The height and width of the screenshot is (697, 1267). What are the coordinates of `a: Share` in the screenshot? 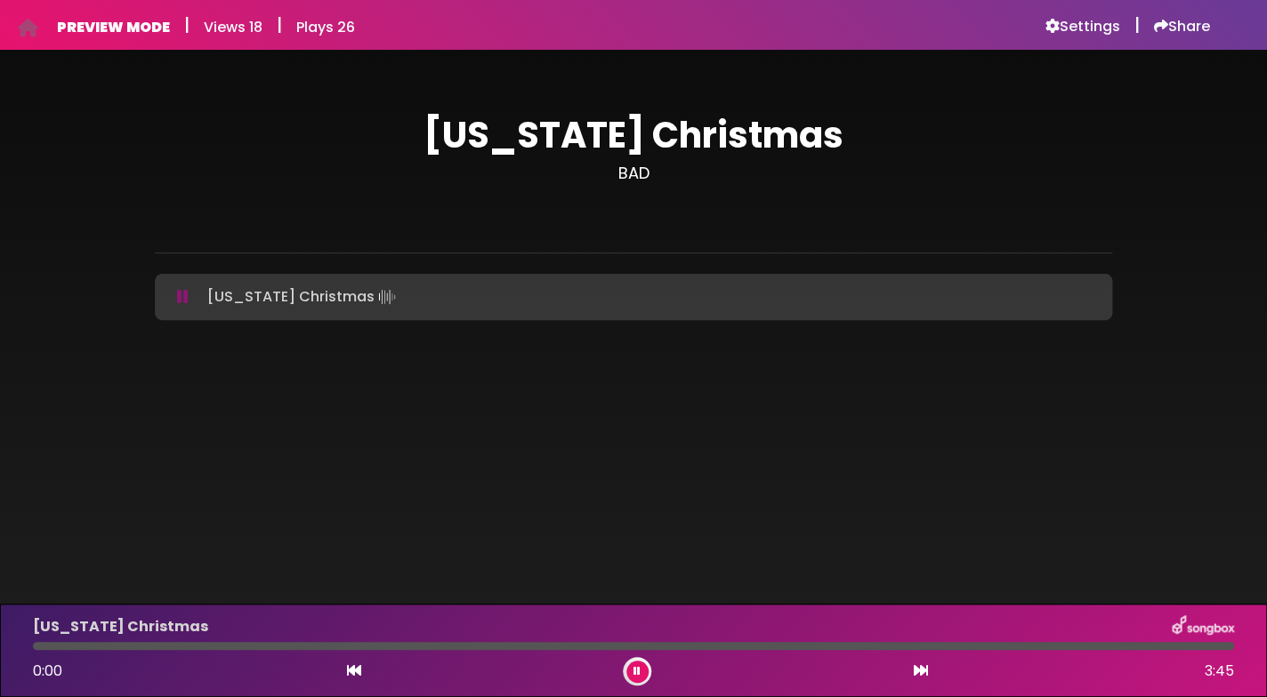 It's located at (1181, 27).